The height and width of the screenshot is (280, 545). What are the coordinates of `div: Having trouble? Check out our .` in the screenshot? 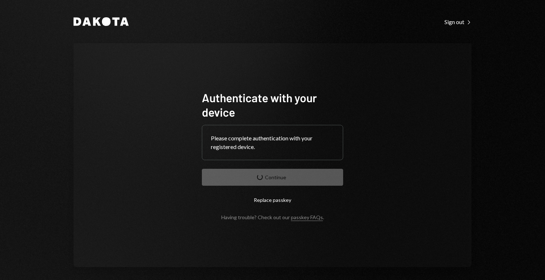 It's located at (272, 217).